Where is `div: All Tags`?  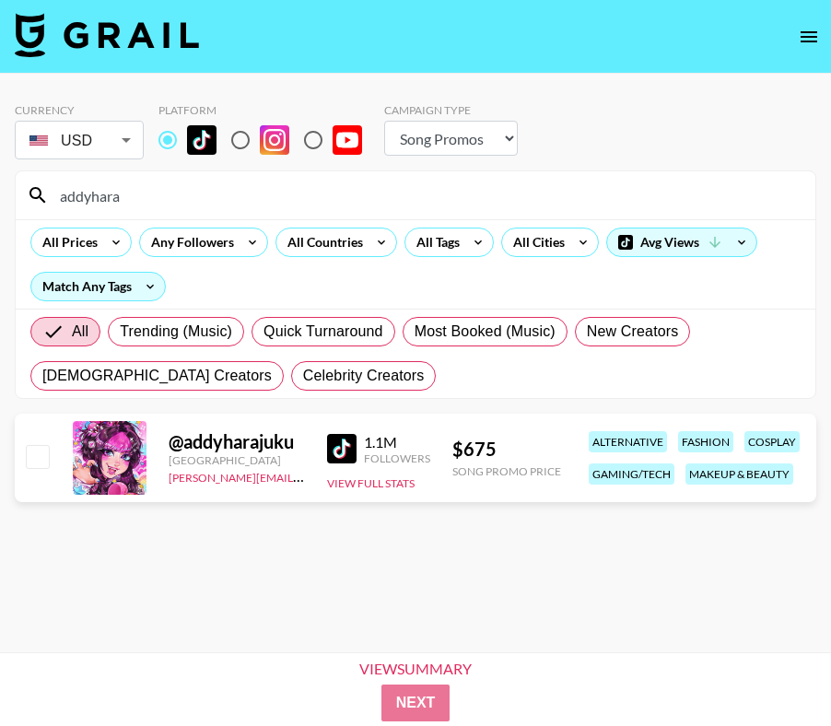 div: All Tags is located at coordinates (434, 242).